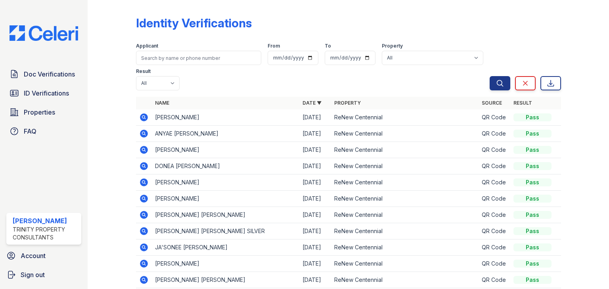 This screenshot has width=609, height=289. What do you see at coordinates (199, 58) in the screenshot?
I see `input: Search by name or phone number` at bounding box center [199, 58].